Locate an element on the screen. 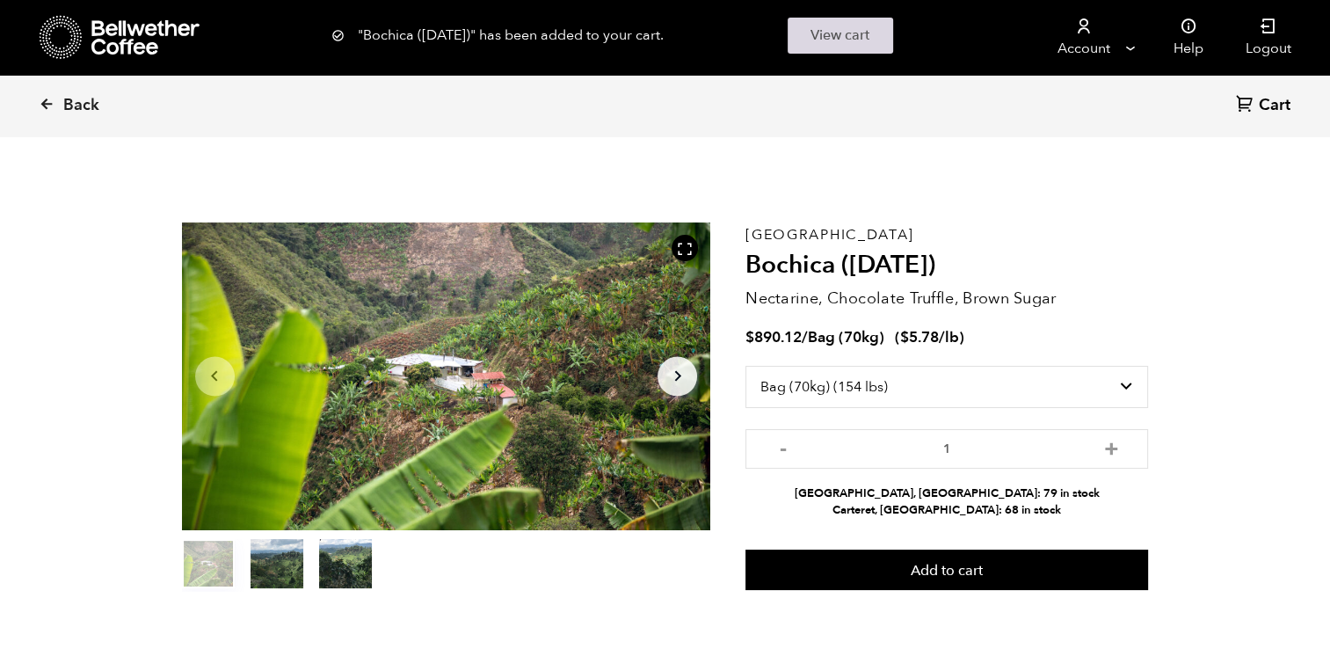 Image resolution: width=1330 pixels, height=649 pixels. bdi: 890.12 is located at coordinates (774, 337).